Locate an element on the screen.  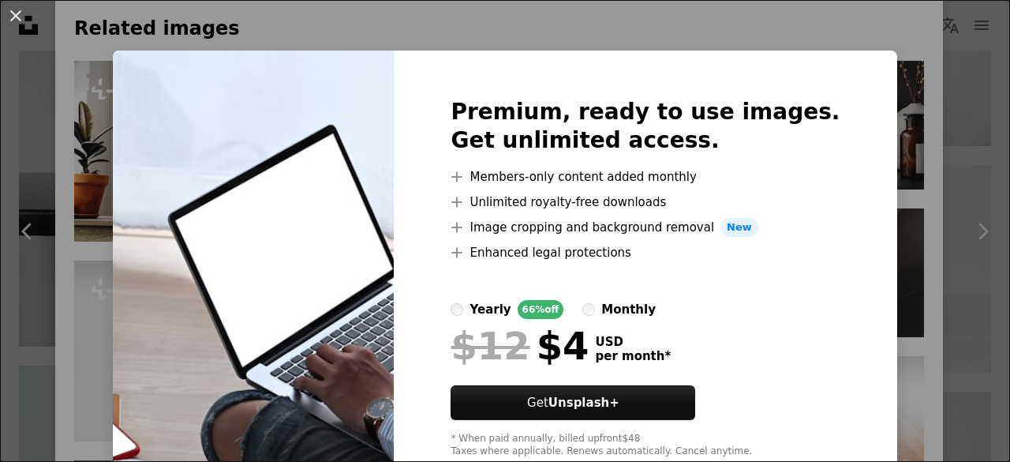
span: $12 is located at coordinates (490, 346).